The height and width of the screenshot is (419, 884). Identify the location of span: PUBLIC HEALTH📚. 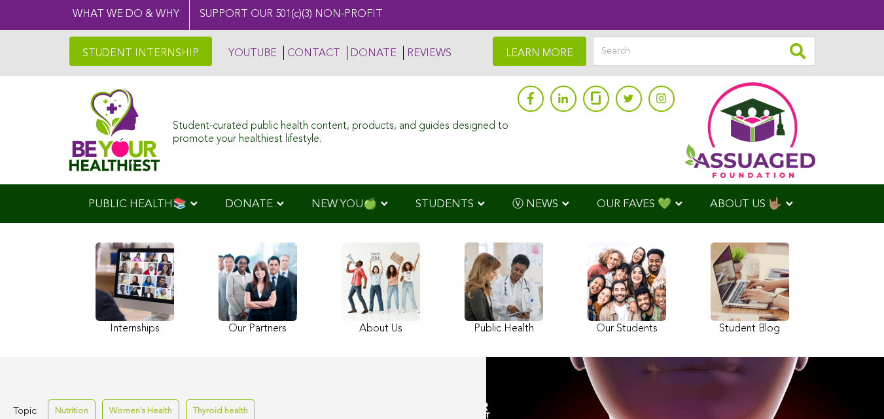
(137, 204).